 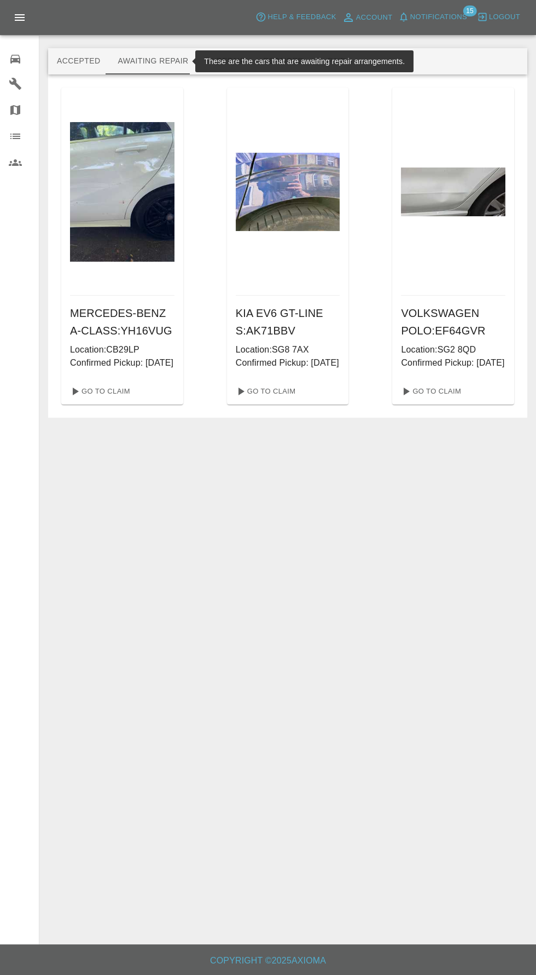 What do you see at coordinates (367, 18) in the screenshot?
I see `a: Account` at bounding box center [367, 18].